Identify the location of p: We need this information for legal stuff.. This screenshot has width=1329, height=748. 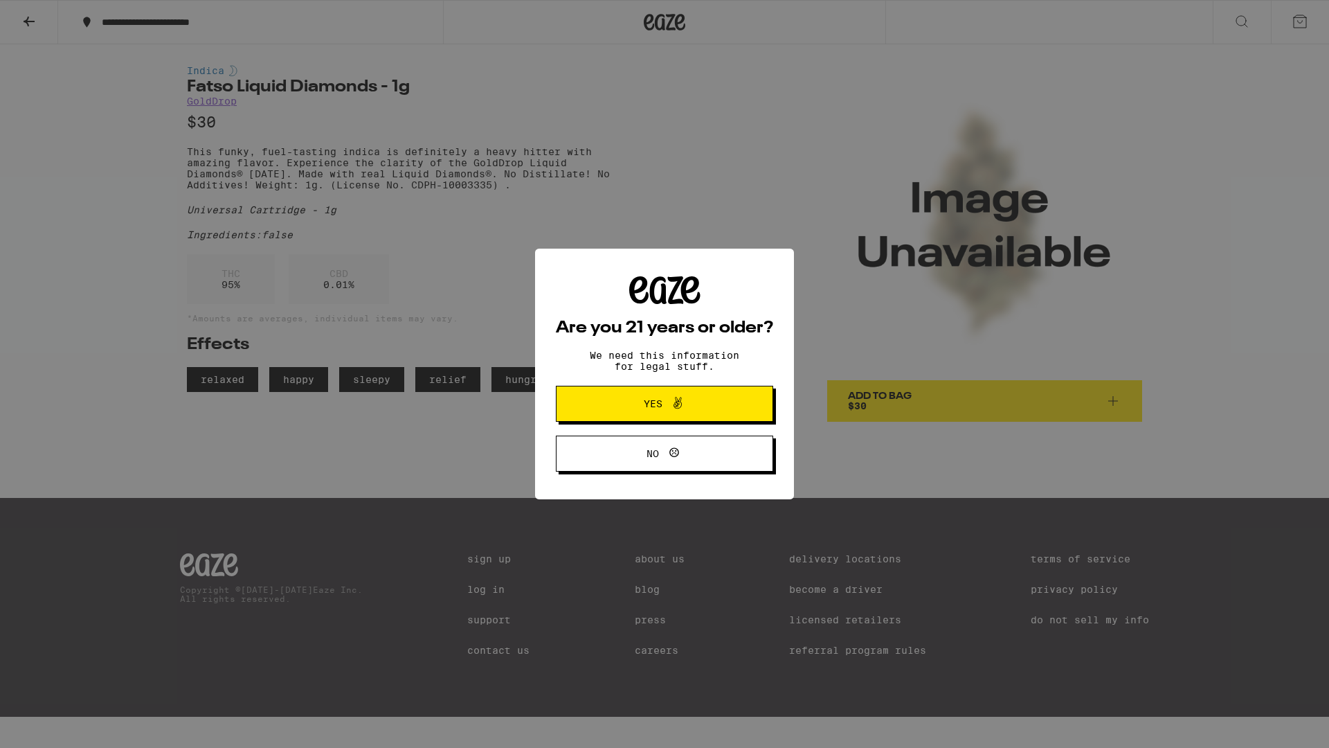
(664, 361).